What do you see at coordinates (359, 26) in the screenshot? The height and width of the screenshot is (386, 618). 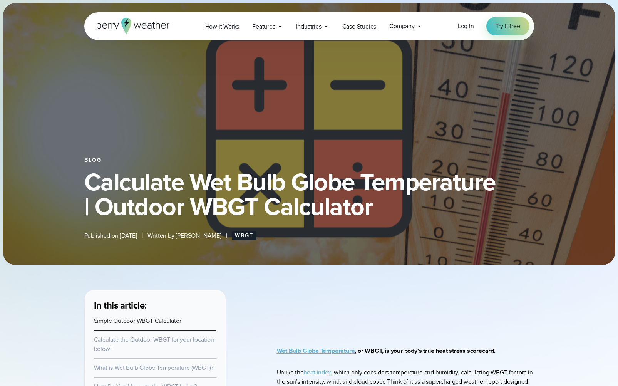 I see `a: Case Studies` at bounding box center [359, 26].